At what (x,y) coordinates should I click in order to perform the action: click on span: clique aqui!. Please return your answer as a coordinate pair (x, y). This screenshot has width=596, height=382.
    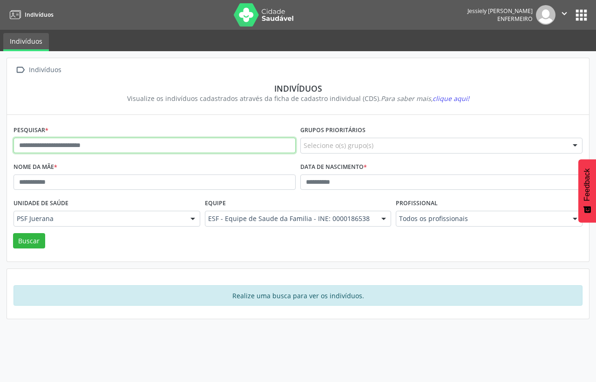
    Looking at the image, I should click on (450, 98).